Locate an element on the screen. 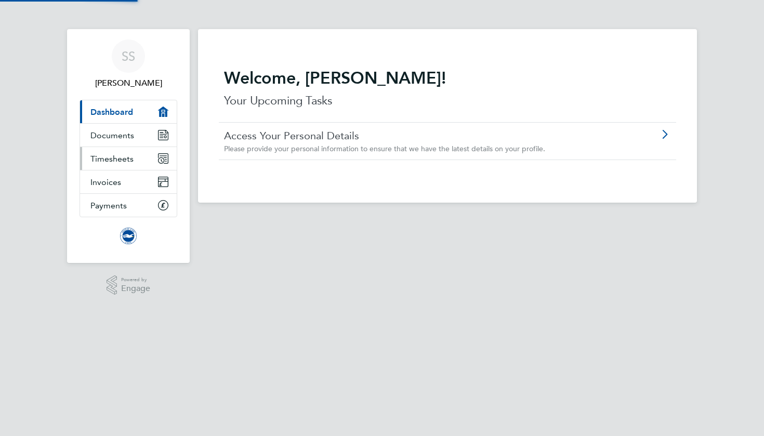 The height and width of the screenshot is (436, 764). span: Invoices is located at coordinates (105, 182).